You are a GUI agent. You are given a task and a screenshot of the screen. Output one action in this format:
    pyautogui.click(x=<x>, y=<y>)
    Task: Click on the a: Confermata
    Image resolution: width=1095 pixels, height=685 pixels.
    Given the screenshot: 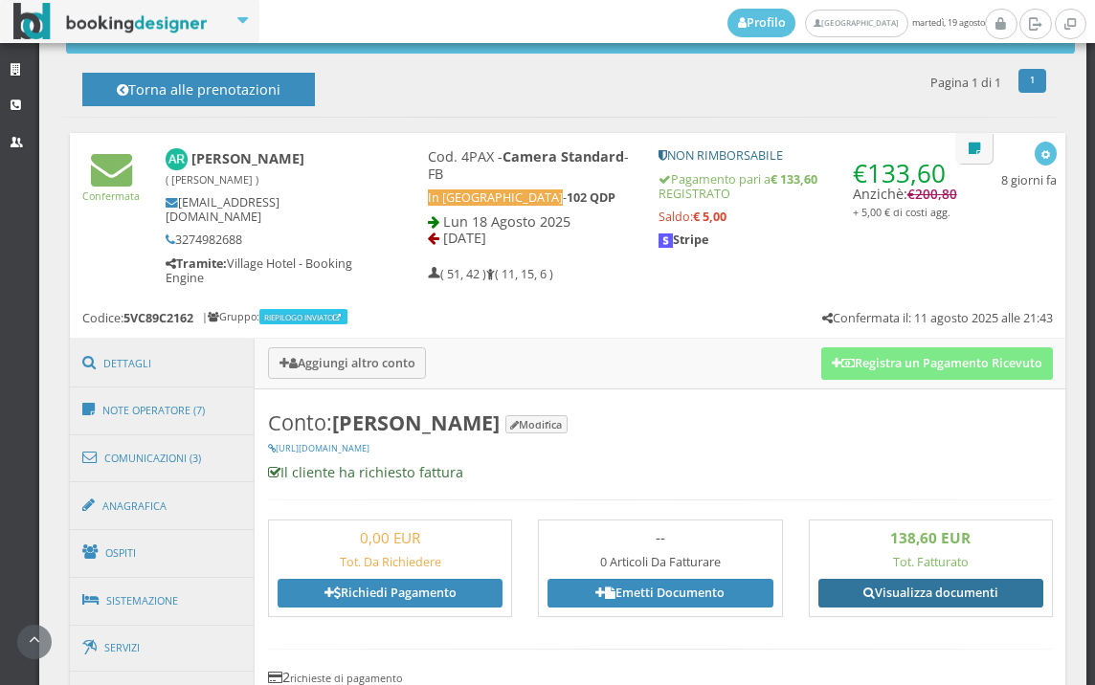 What is the action you would take?
    pyautogui.click(x=111, y=187)
    